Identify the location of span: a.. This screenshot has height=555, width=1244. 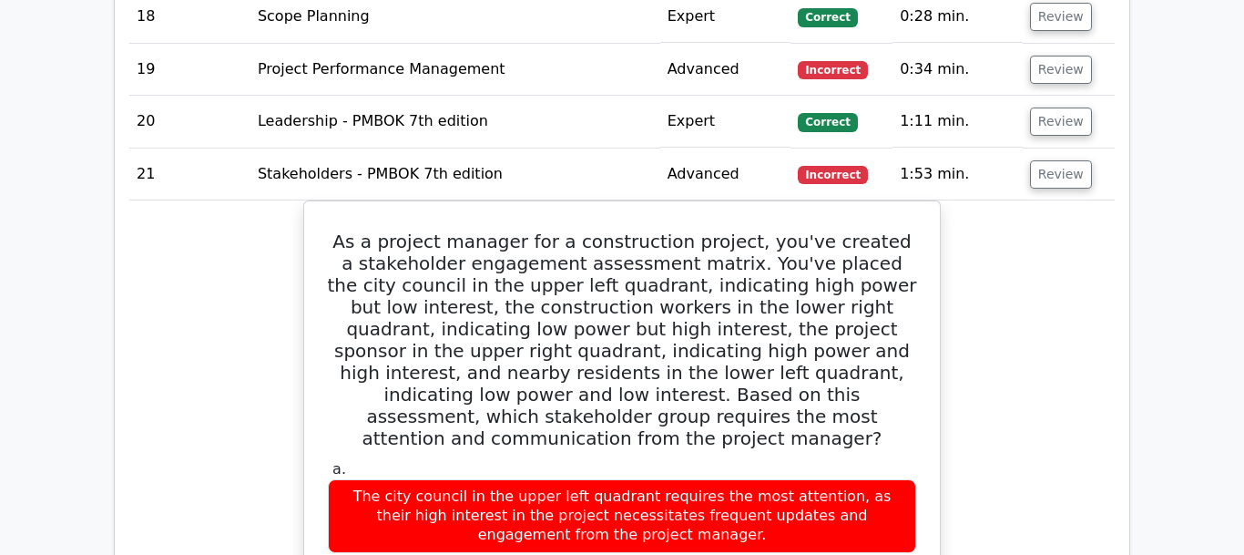
(339, 468).